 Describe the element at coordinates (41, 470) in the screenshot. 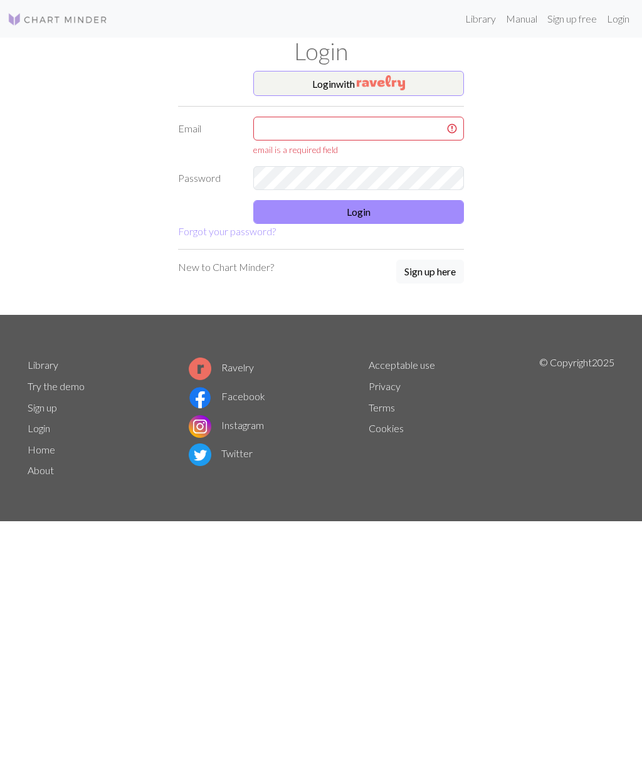

I see `a: About` at that location.